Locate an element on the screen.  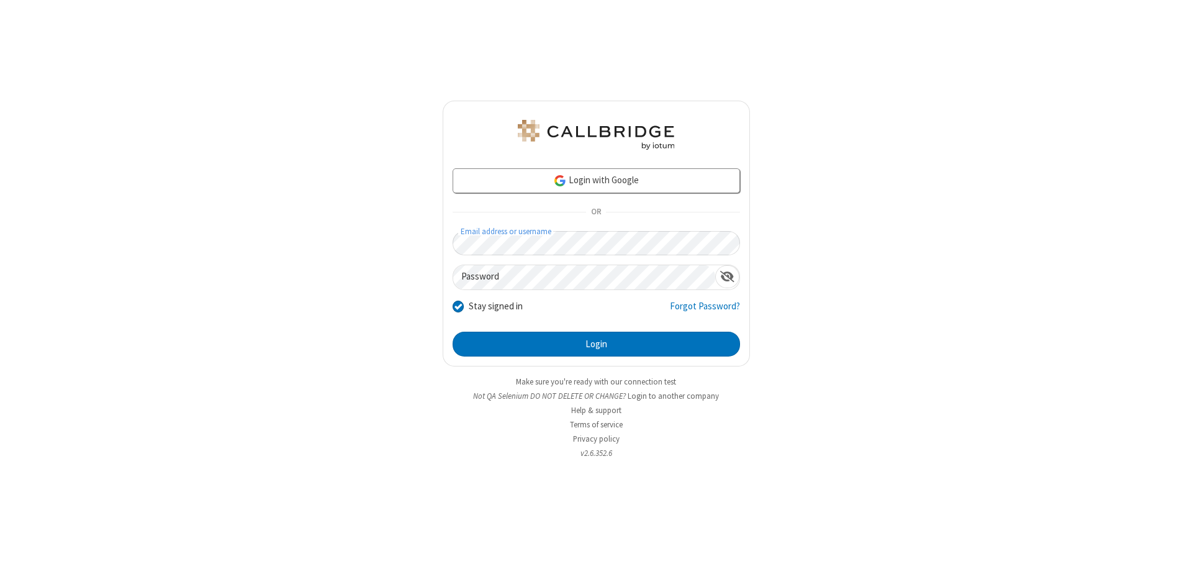
li: Not QA Selenium DO NOT DELETE OR CHANGE? is located at coordinates (596, 395).